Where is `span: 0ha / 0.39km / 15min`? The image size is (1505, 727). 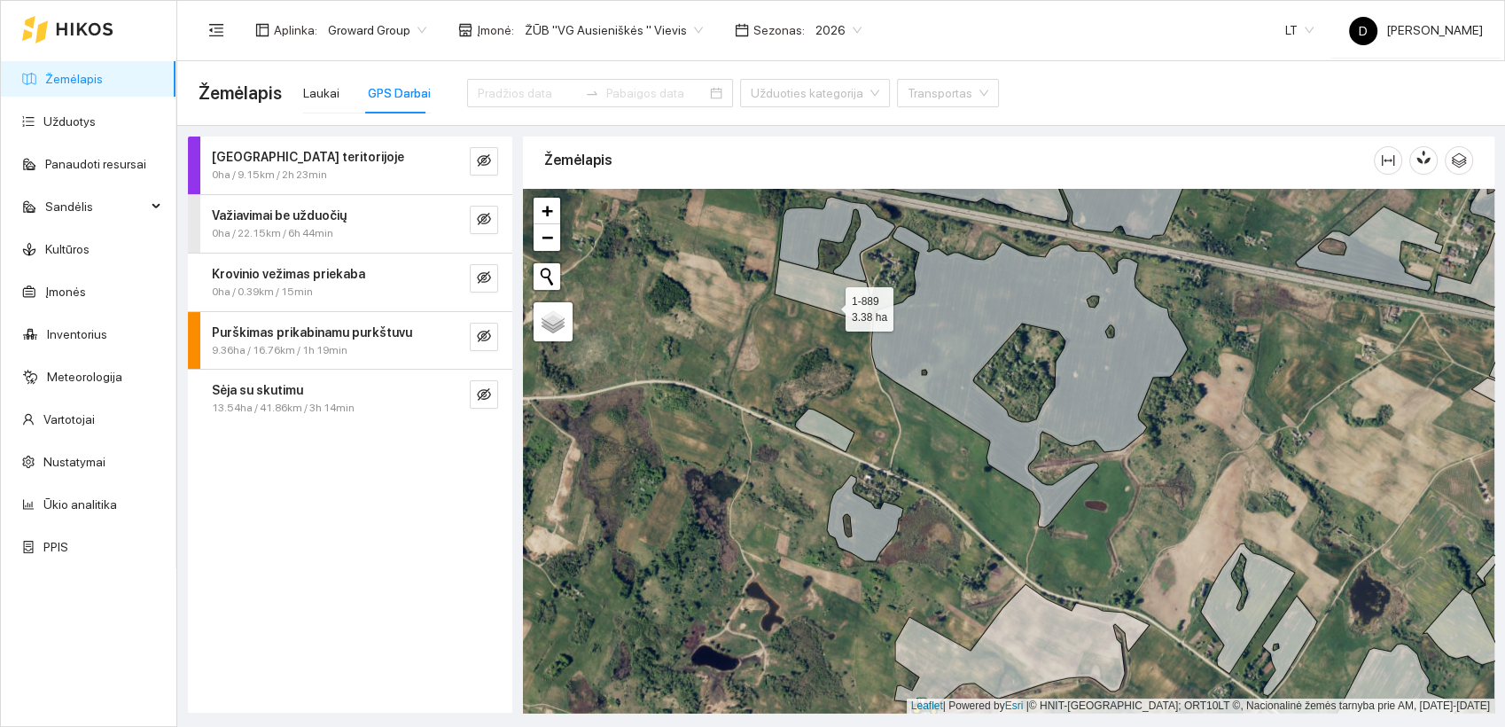 span: 0ha / 0.39km / 15min is located at coordinates (262, 292).